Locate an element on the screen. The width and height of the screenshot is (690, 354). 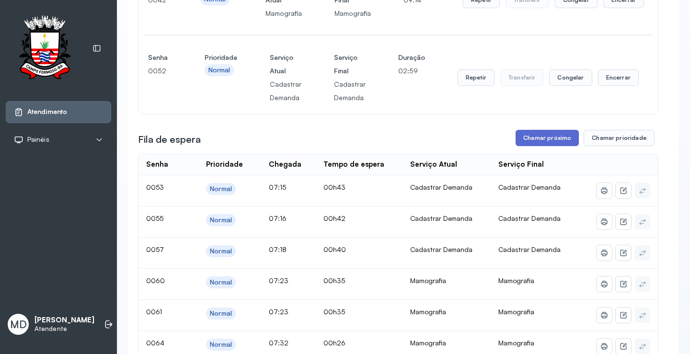
div: Senha is located at coordinates (157, 164).